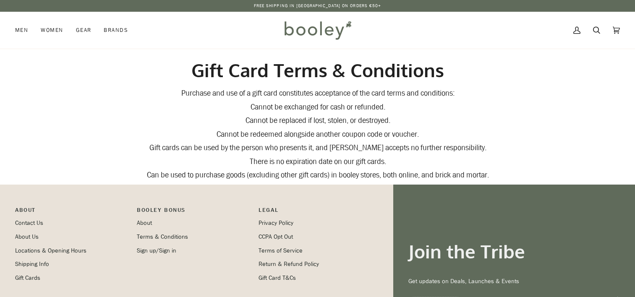  I want to click on p: Cannot be exchanged for cash or refunded., so click(318, 107).